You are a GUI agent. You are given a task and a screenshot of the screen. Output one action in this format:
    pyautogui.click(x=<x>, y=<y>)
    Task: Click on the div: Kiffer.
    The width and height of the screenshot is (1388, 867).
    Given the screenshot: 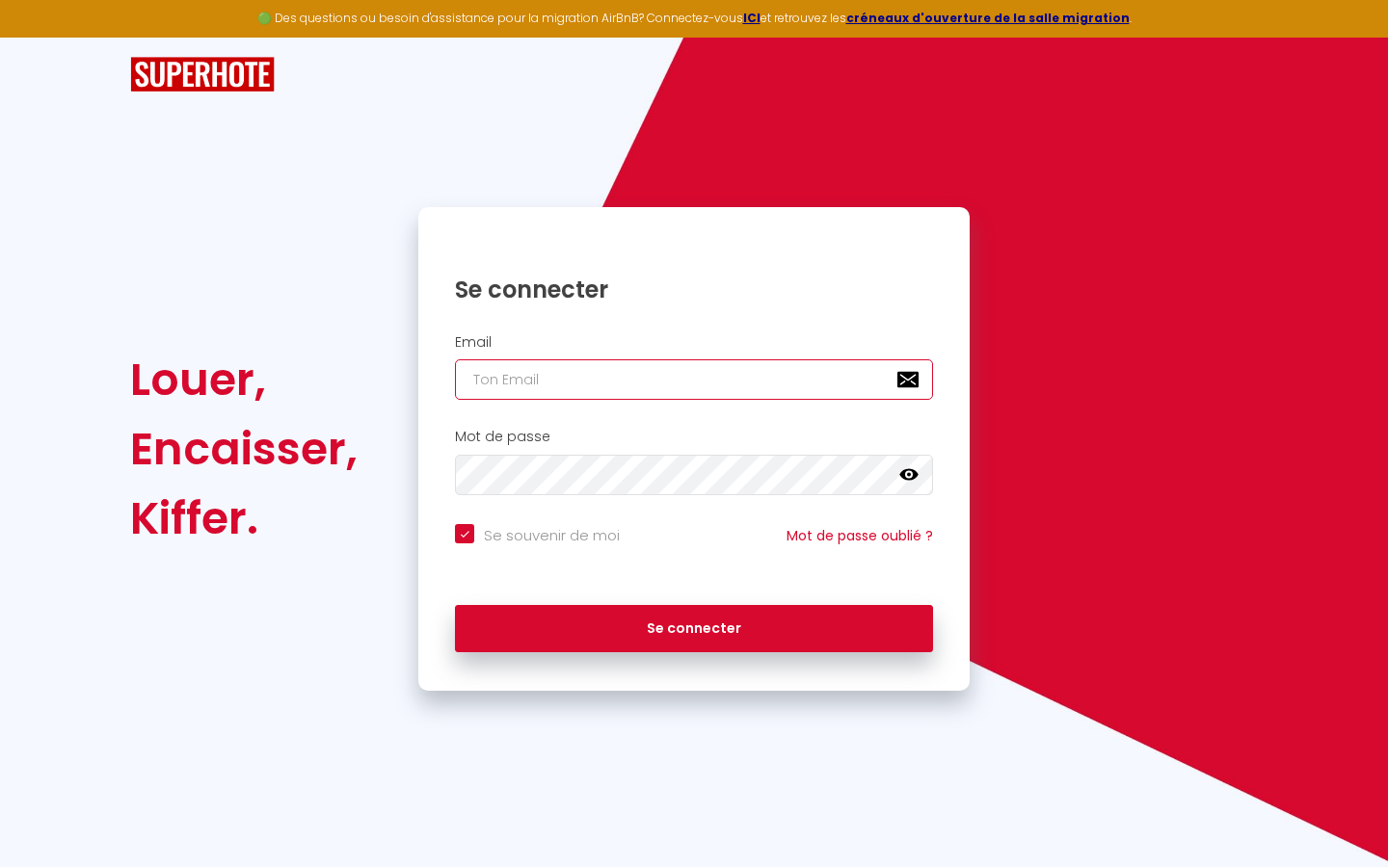 What is the action you would take?
    pyautogui.click(x=244, y=518)
    